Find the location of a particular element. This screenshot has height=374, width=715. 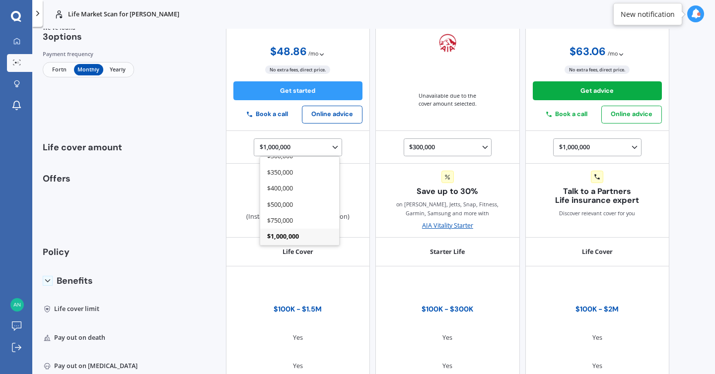

span: Talk to a Partners Life insurance expert is located at coordinates (597, 197).